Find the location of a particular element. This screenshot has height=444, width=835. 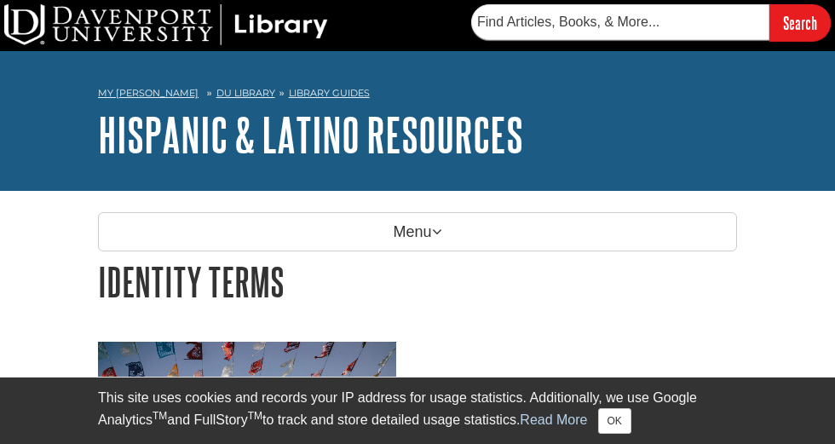

img: DU Library is located at coordinates (166, 25).